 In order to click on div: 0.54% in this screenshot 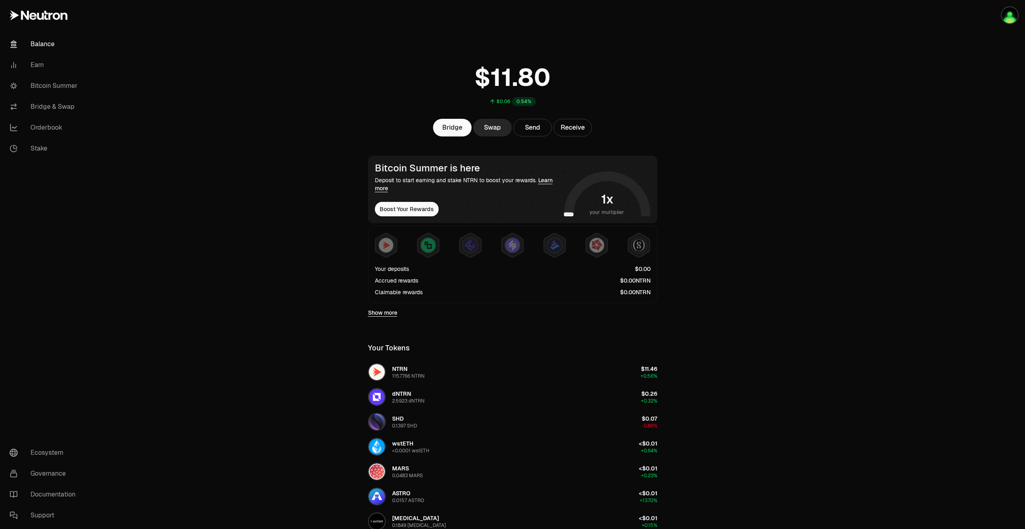, I will do `click(524, 102)`.